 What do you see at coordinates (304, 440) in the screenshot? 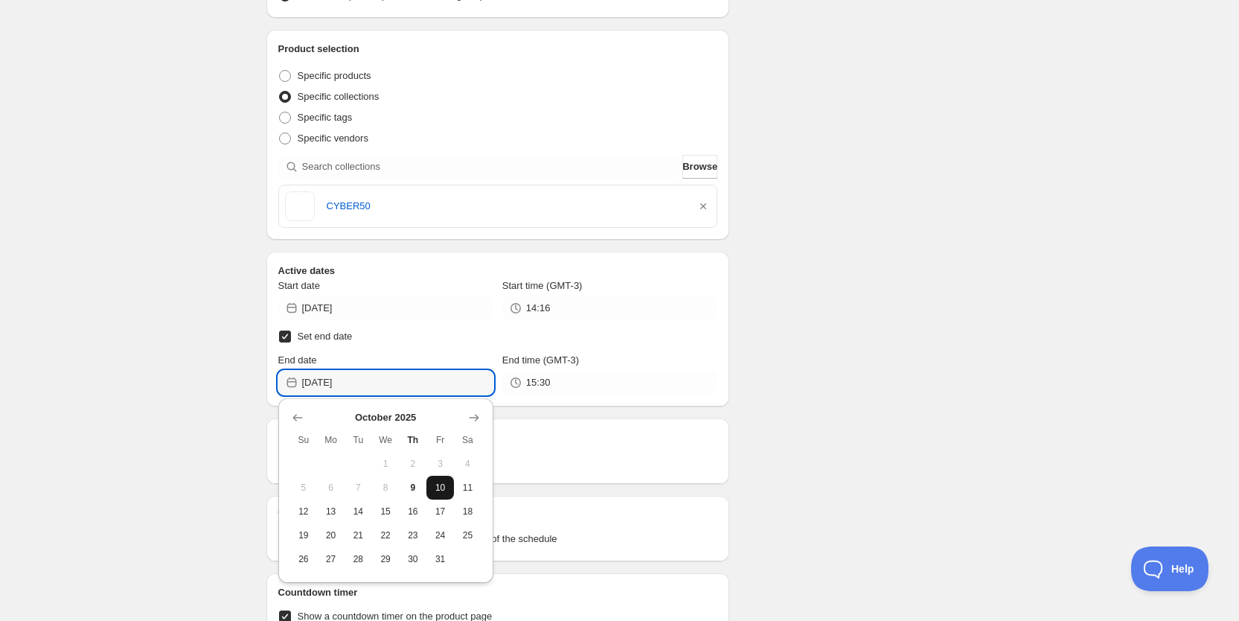
I see `th: Sunday` at bounding box center [304, 440].